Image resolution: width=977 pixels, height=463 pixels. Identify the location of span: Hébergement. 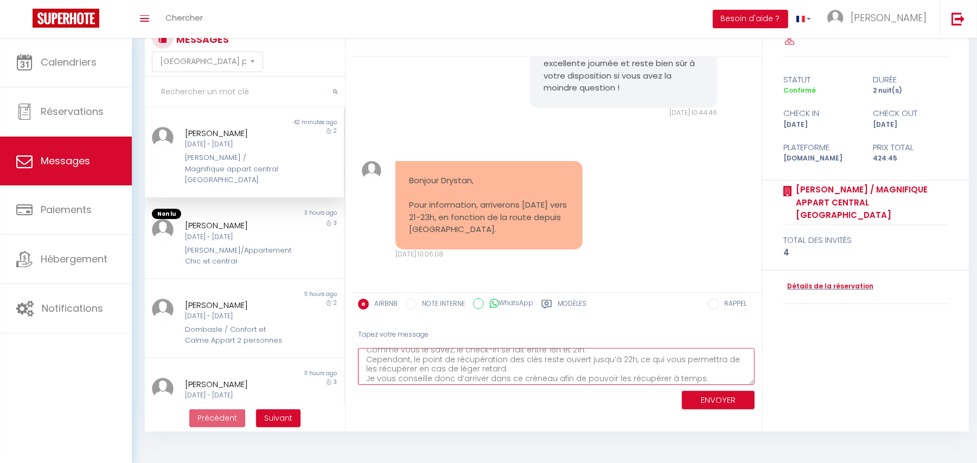
(74, 259).